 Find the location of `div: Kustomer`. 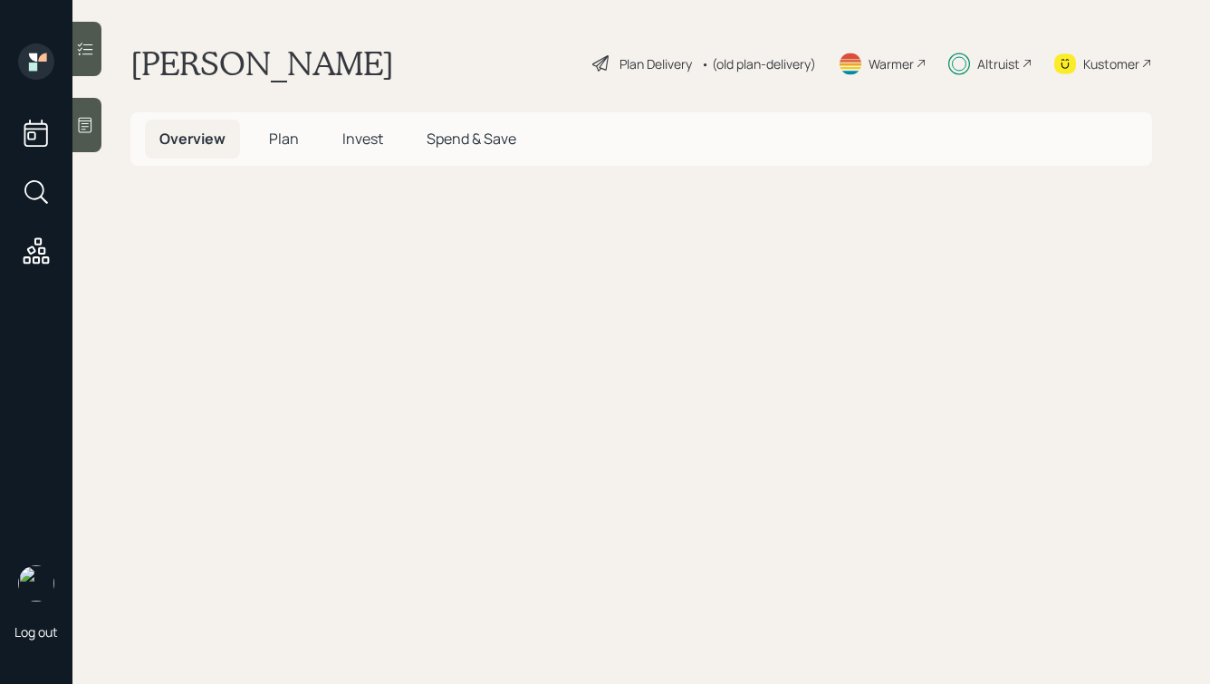

div: Kustomer is located at coordinates (1111, 63).